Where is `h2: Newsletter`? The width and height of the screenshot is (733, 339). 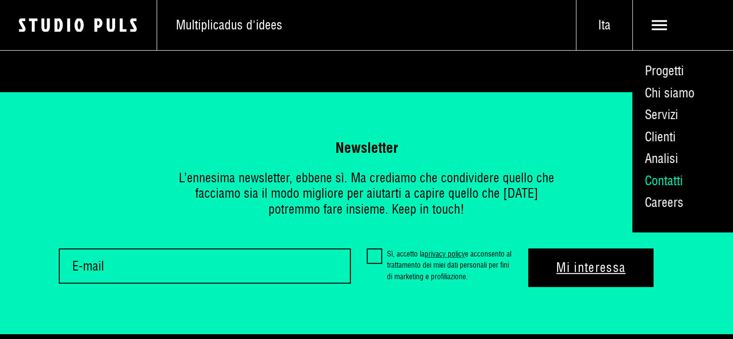 h2: Newsletter is located at coordinates (367, 148).